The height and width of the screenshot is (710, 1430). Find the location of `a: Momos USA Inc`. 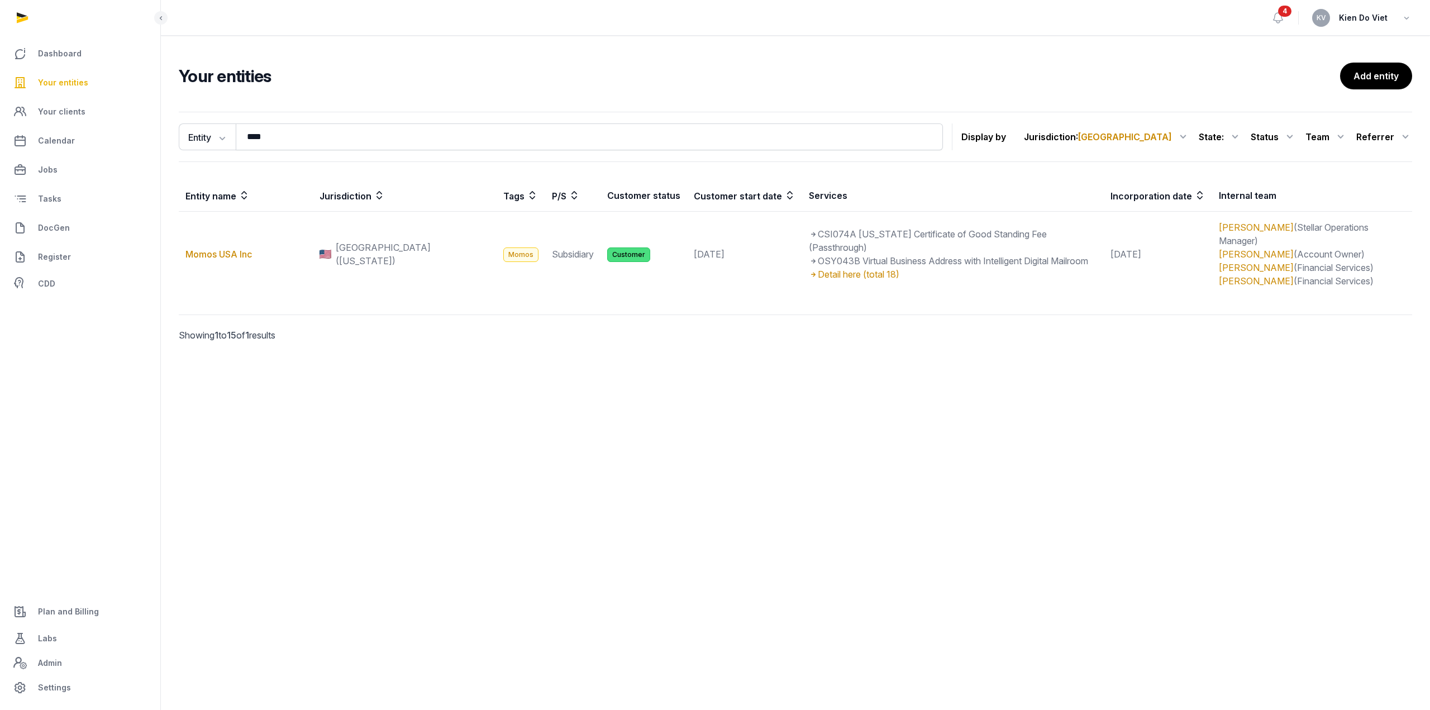

a: Momos USA Inc is located at coordinates (218, 254).